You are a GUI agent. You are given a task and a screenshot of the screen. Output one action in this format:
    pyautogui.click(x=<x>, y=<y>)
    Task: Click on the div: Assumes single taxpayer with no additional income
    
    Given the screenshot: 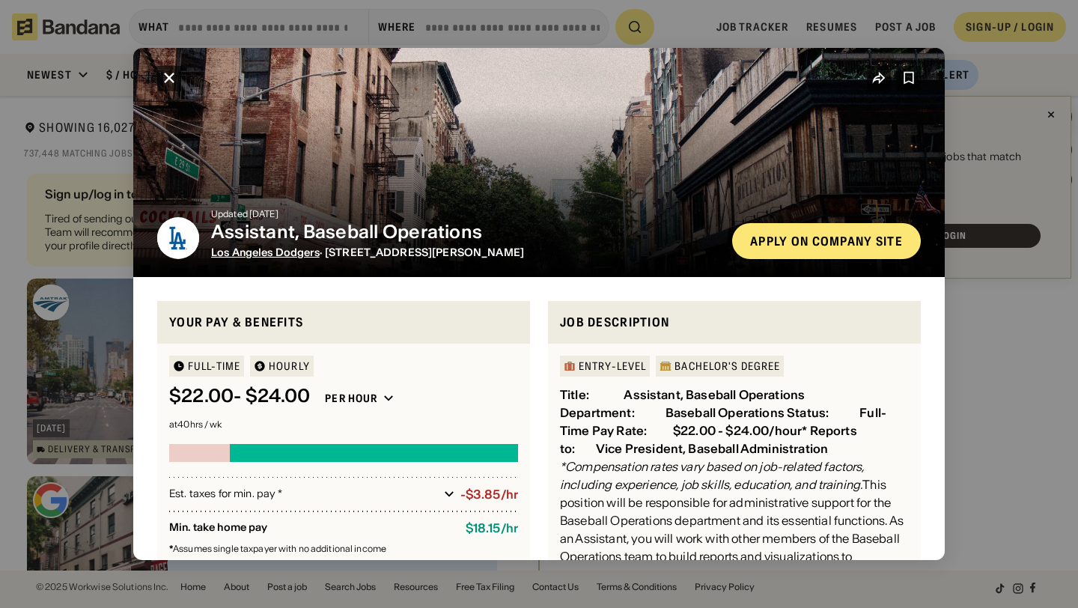 What is the action you would take?
    pyautogui.click(x=344, y=549)
    